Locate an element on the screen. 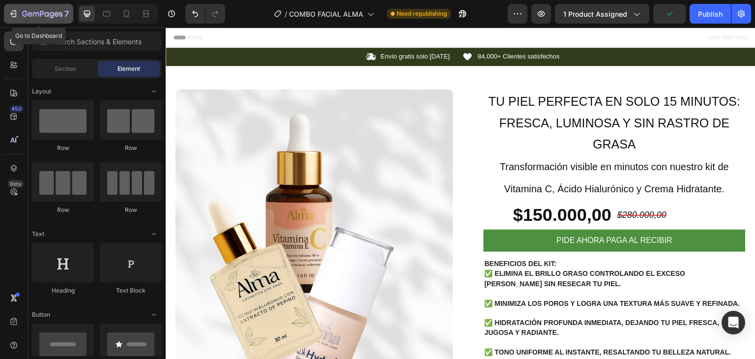  div: $280.000,00 is located at coordinates (516, 187).